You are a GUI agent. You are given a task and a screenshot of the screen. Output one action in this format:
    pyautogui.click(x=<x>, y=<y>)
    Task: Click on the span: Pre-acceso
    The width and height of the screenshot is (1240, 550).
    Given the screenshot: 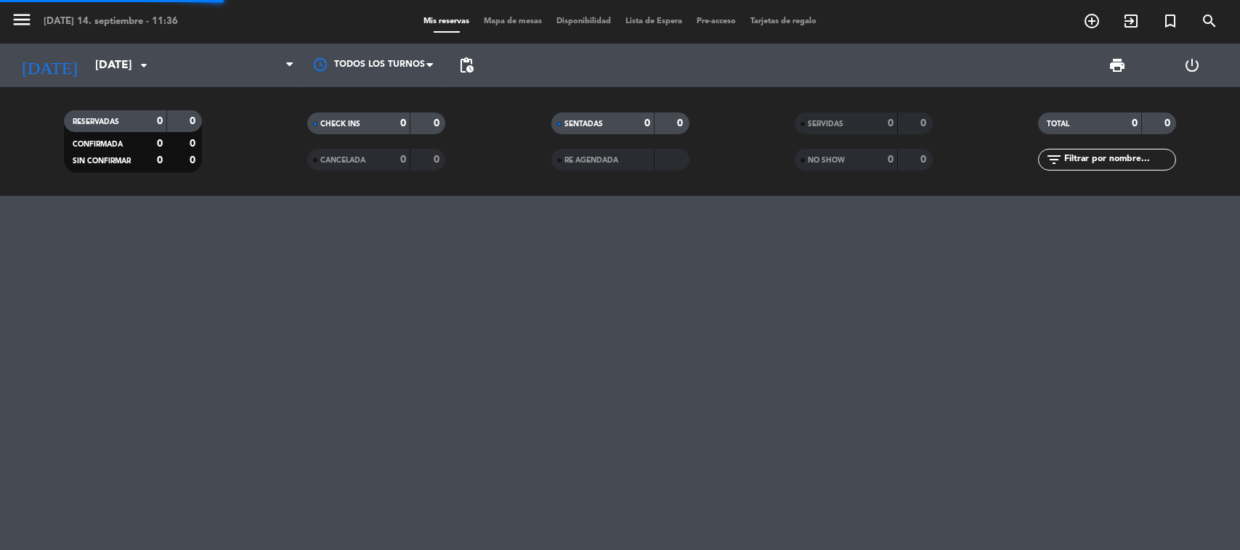 What is the action you would take?
    pyautogui.click(x=716, y=21)
    